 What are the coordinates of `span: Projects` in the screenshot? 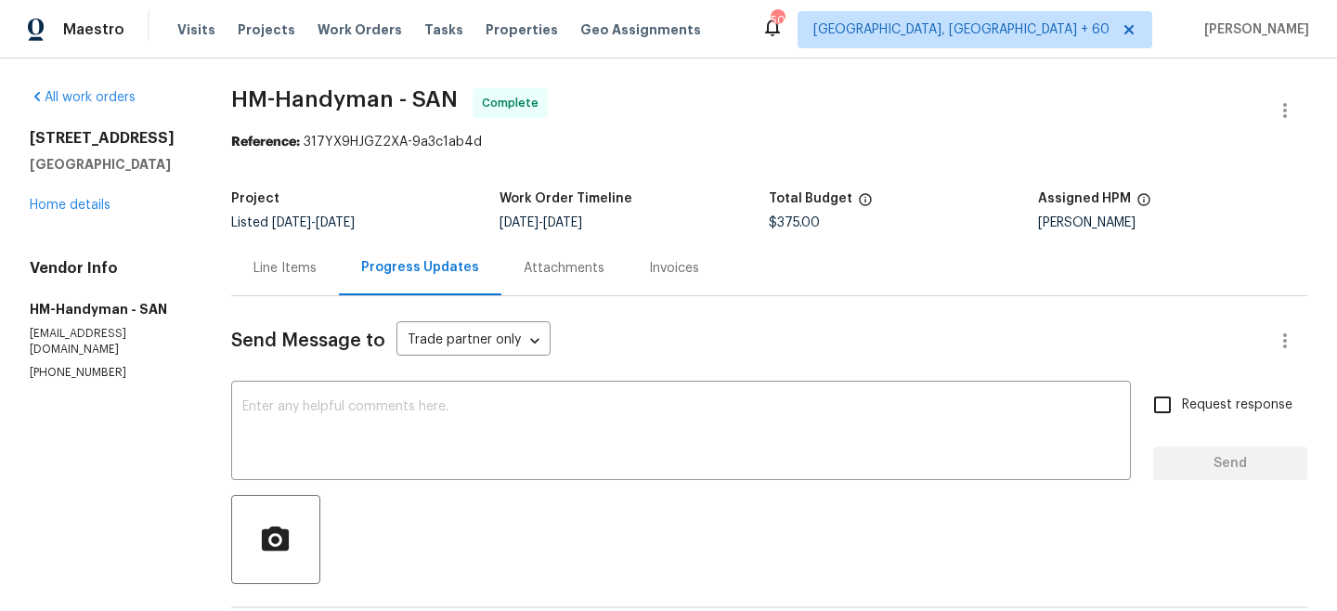 It's located at (266, 30).